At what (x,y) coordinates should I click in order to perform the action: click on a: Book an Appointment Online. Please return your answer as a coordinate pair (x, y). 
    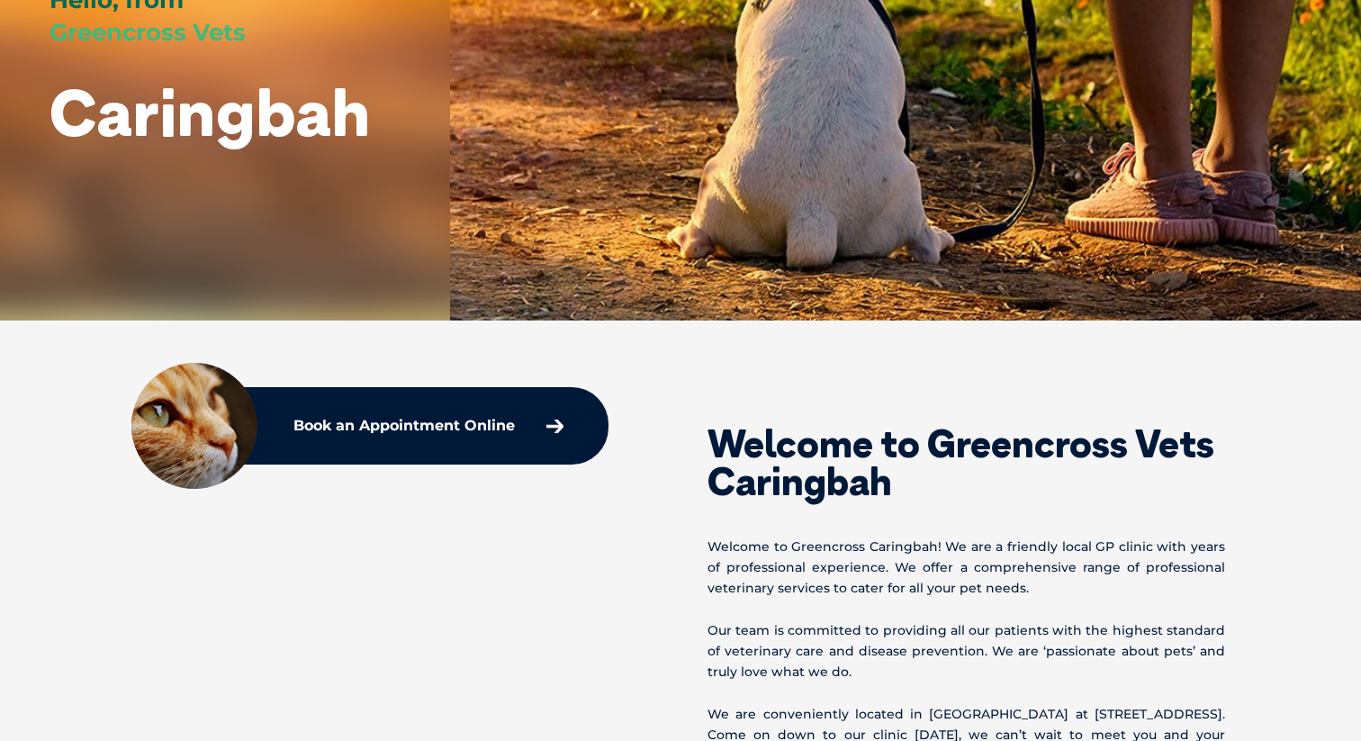
    Looking at the image, I should click on (429, 426).